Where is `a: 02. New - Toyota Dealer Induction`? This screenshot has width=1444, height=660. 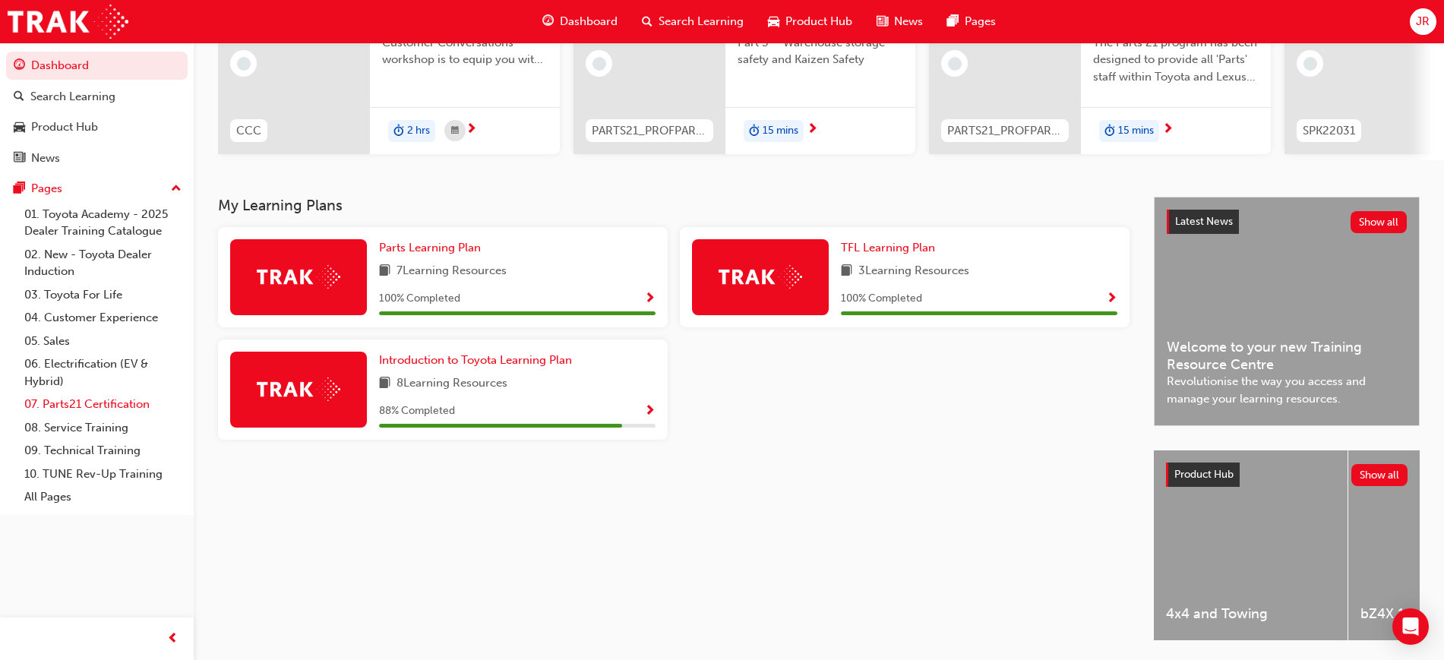
a: 02. New - Toyota Dealer Induction is located at coordinates (103, 263).